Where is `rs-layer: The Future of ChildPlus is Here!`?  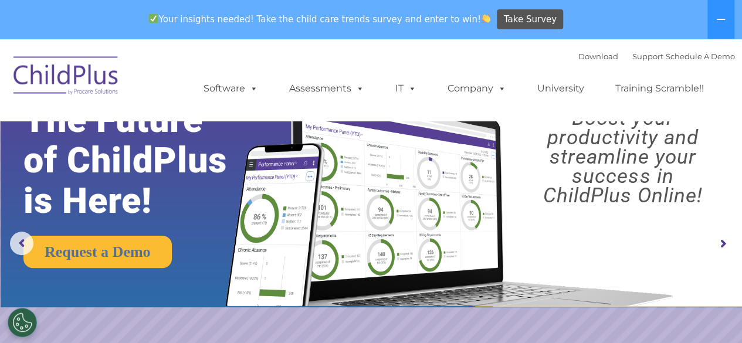 rs-layer: The Future of ChildPlus is Here! is located at coordinates (142, 160).